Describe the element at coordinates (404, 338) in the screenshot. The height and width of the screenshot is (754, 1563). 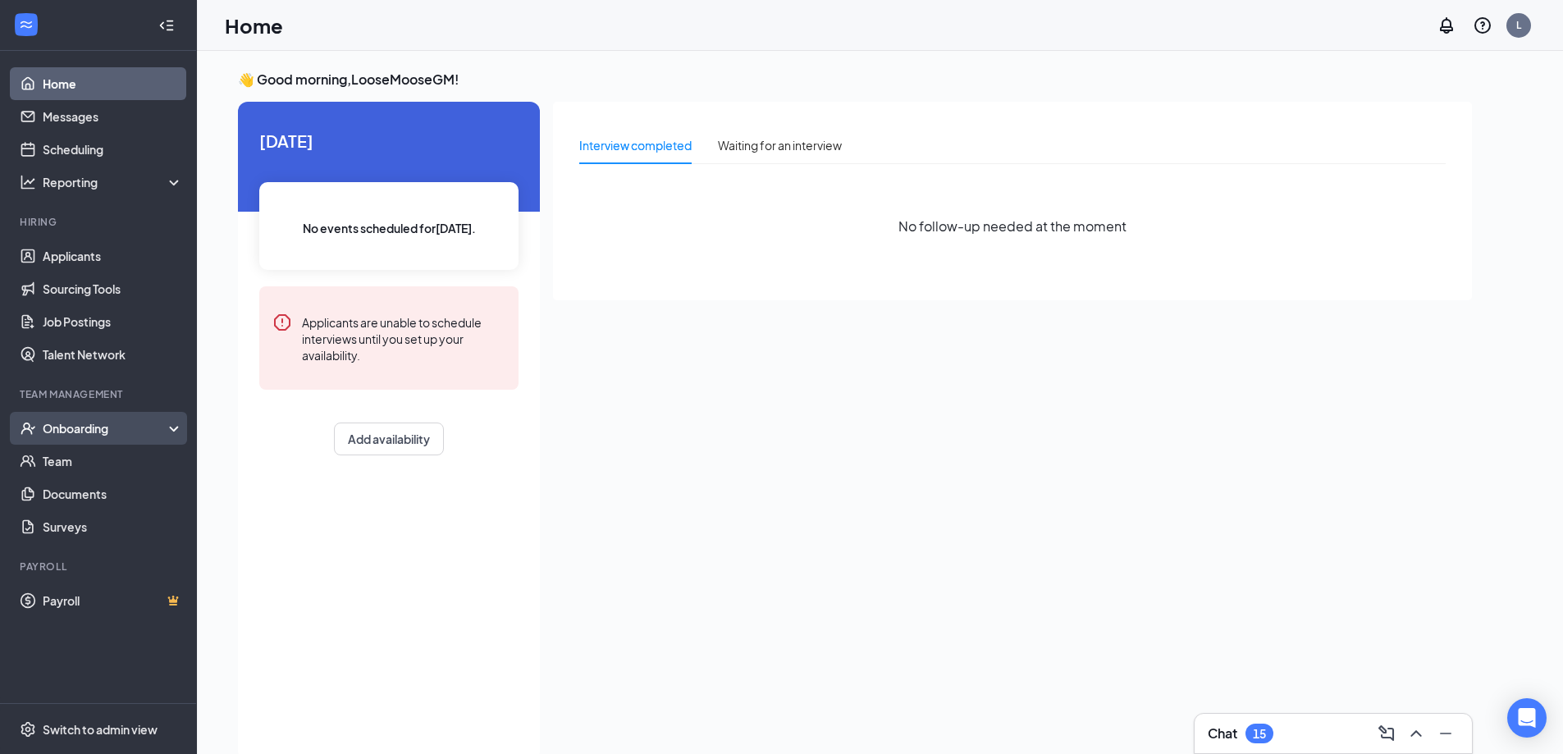
I see `div: Applicants are unable to schedule interviews until you set up your availability.` at that location.